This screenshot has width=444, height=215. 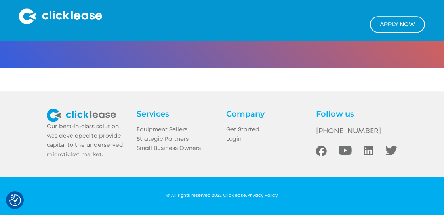 What do you see at coordinates (15, 200) in the screenshot?
I see `button: Consent Preferences` at bounding box center [15, 200].